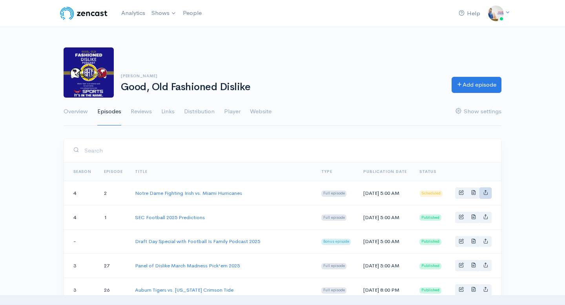  What do you see at coordinates (133, 13) in the screenshot?
I see `a: Analytics` at bounding box center [133, 13].